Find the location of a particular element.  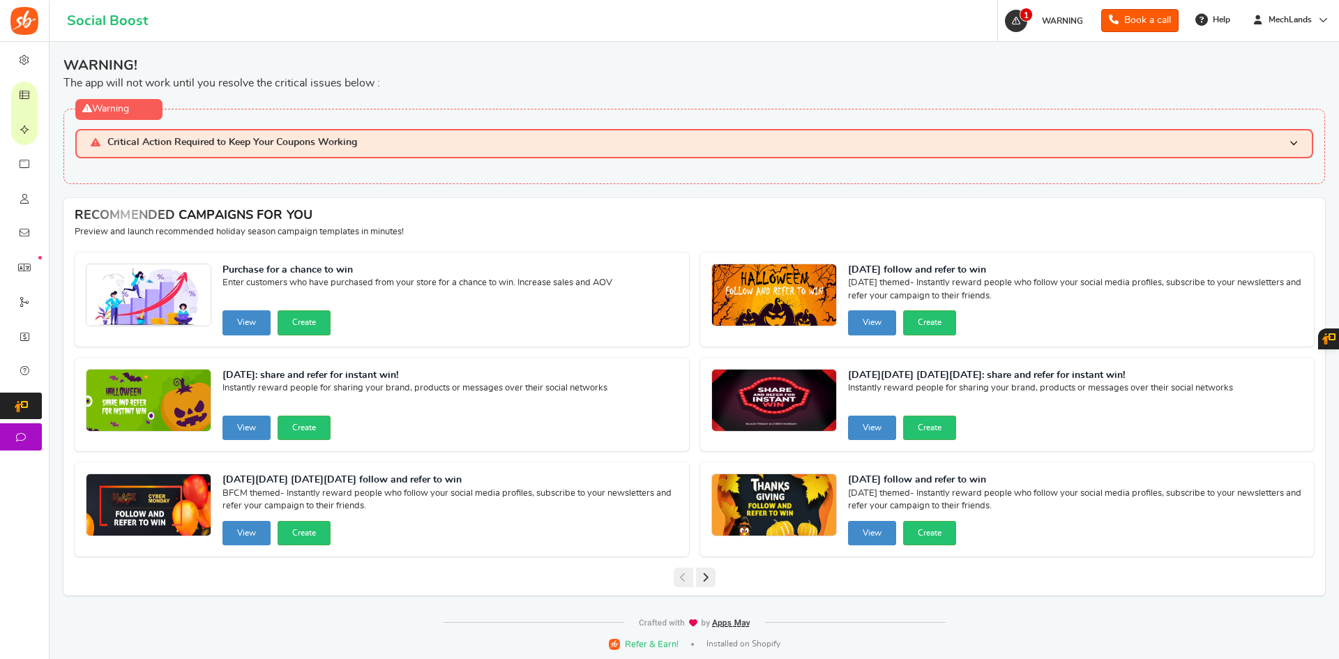

span: 1 is located at coordinates (1026, 15).